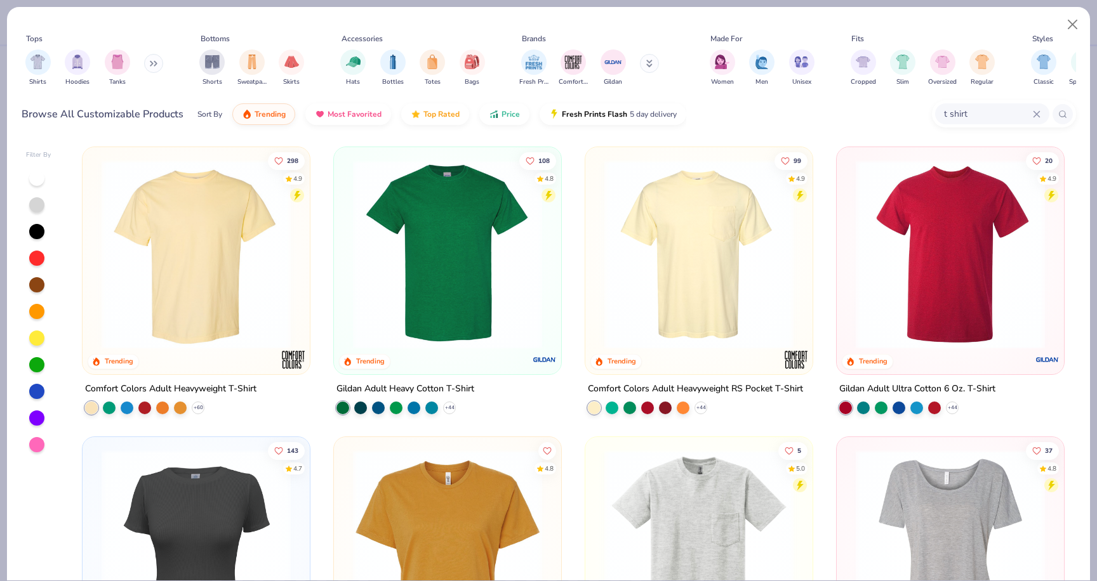 The width and height of the screenshot is (1097, 581). Describe the element at coordinates (900, 254) in the screenshot. I see `img: f2707318-0607-4e9d-8b72-fe22b32ef8d9` at that location.